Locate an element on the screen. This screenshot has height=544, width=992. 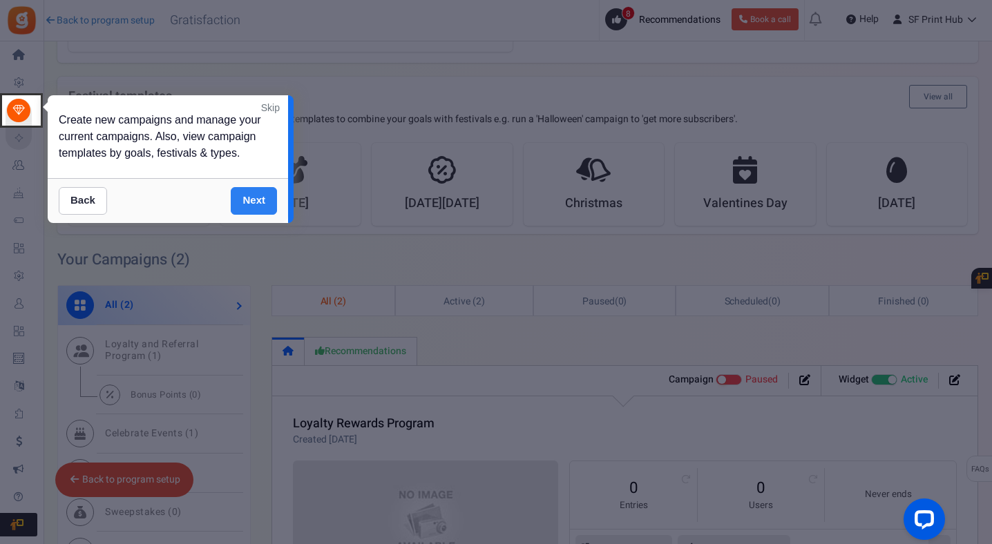
a: Back is located at coordinates (83, 201).